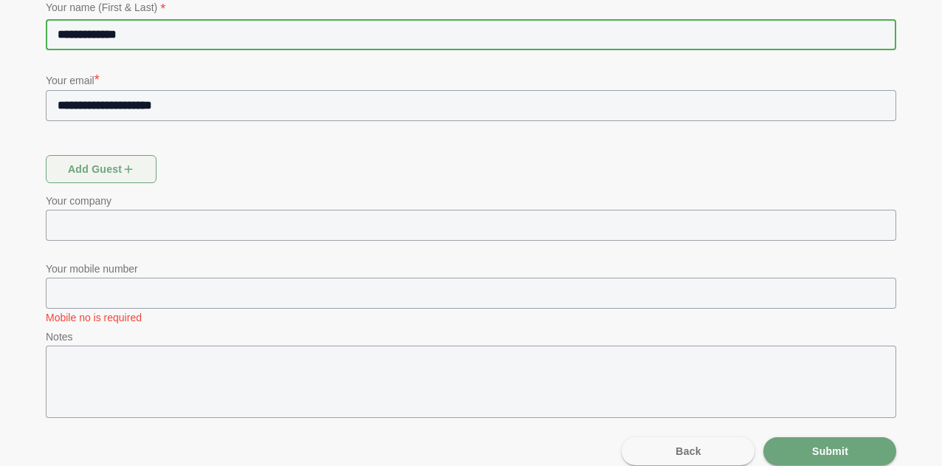 This screenshot has height=466, width=942. Describe the element at coordinates (471, 337) in the screenshot. I see `p: Notes` at that location.